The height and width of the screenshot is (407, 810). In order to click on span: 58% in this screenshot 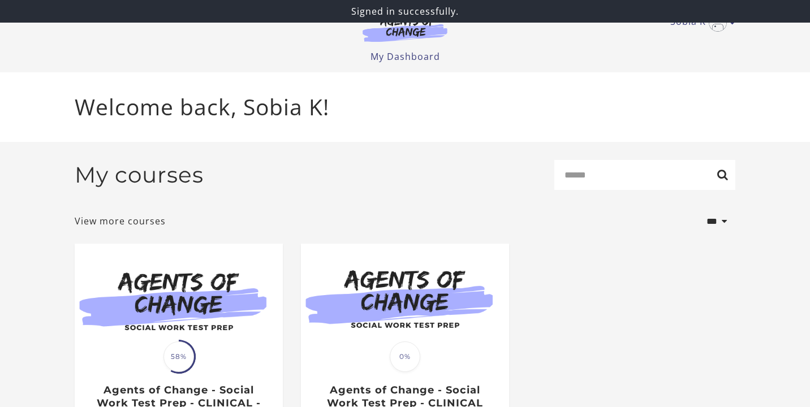, I will do `click(179, 357)`.